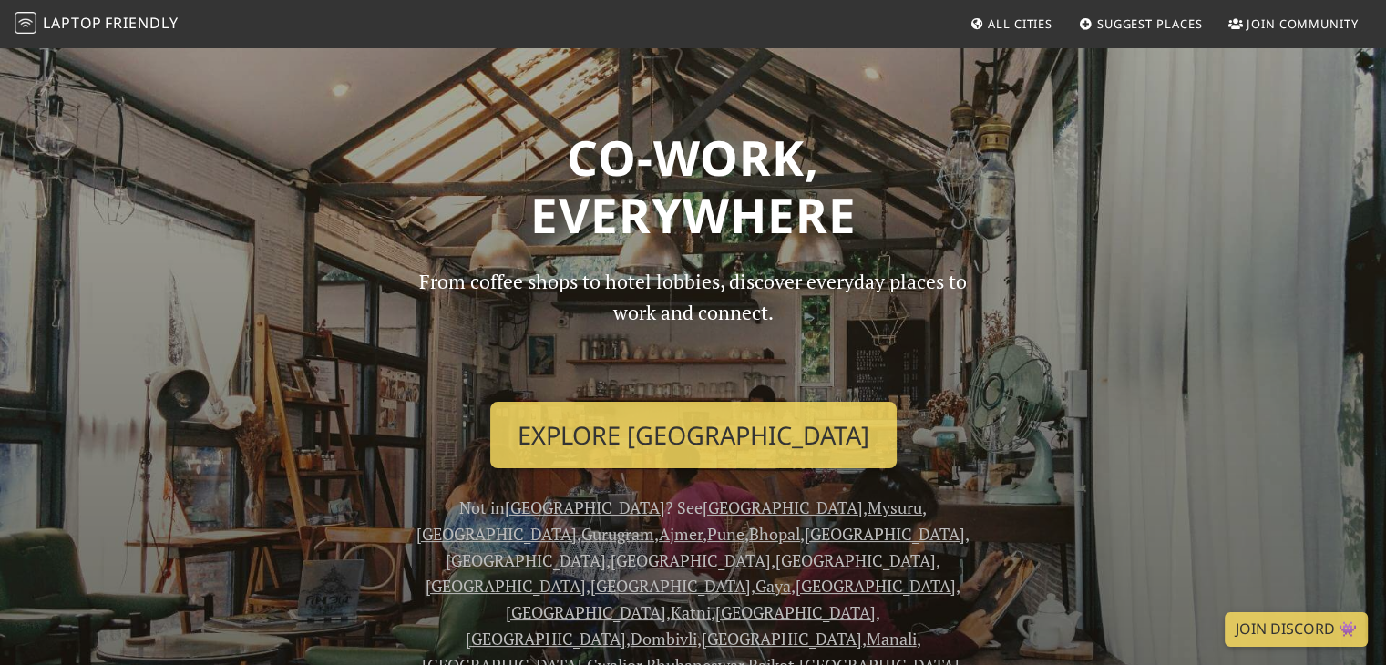  What do you see at coordinates (773, 586) in the screenshot?
I see `a: Gaya` at bounding box center [773, 586].